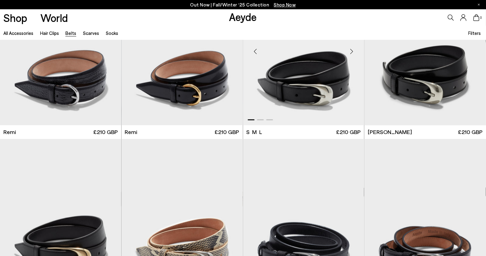 The width and height of the screenshot is (486, 256). Describe the element at coordinates (260, 132) in the screenshot. I see `li: L` at that location.